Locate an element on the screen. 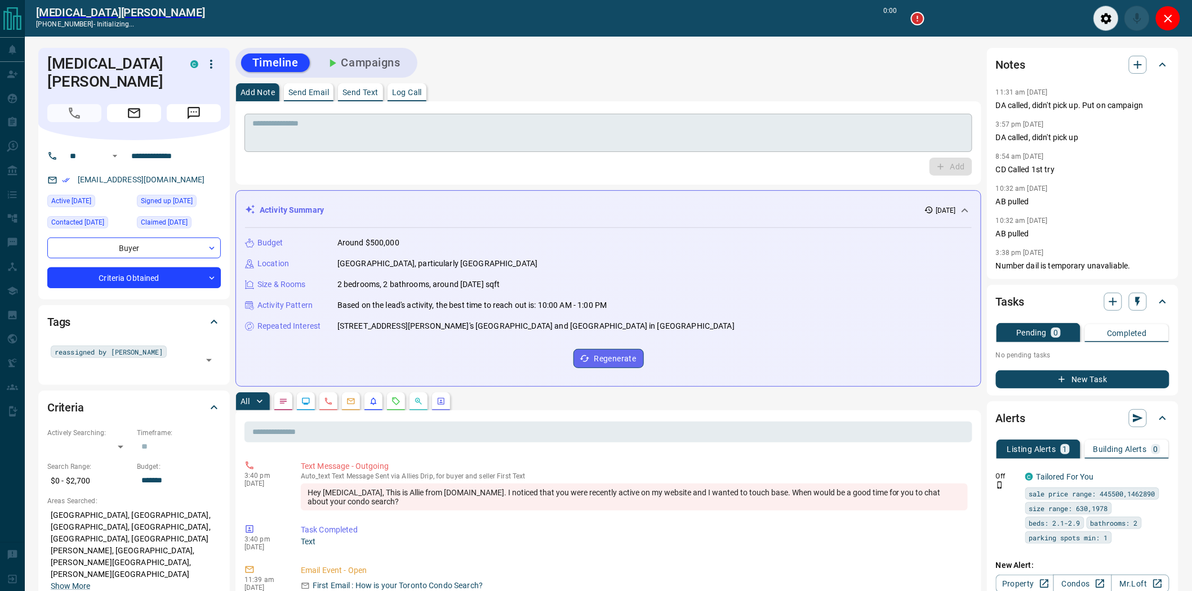  p: Text is located at coordinates (634, 542).